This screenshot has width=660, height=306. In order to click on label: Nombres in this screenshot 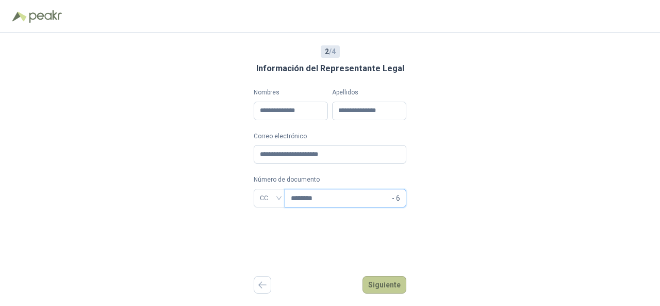, I will do `click(291, 92)`.